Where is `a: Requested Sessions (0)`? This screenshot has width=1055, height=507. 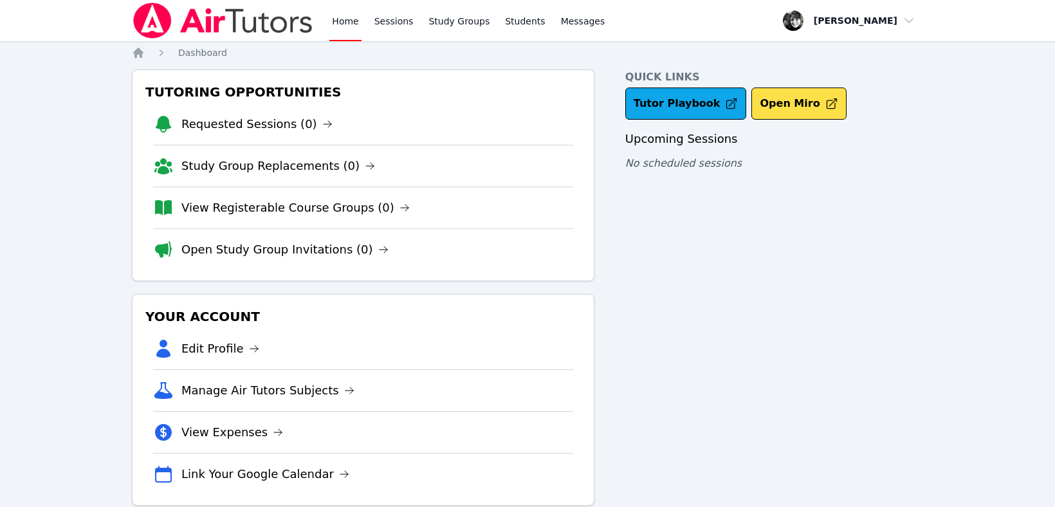 a: Requested Sessions (0) is located at coordinates (257, 124).